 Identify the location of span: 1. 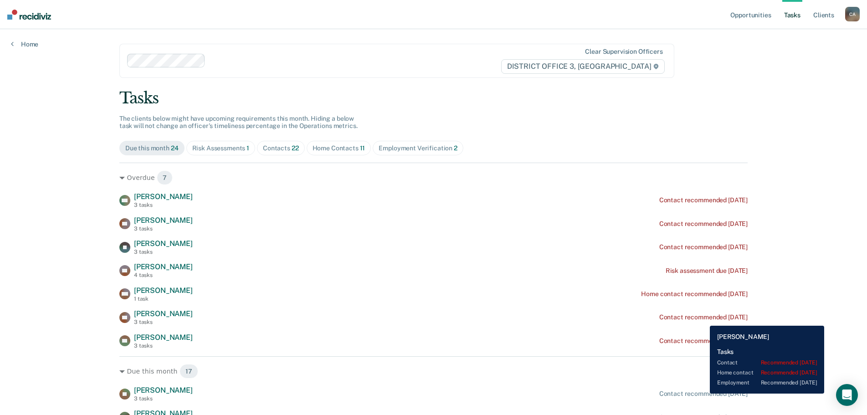
(248, 148).